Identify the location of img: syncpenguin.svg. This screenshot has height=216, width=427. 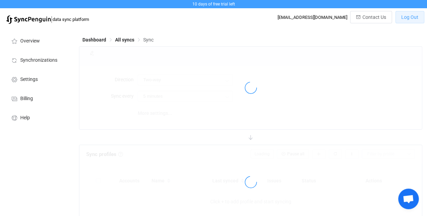
(29, 20).